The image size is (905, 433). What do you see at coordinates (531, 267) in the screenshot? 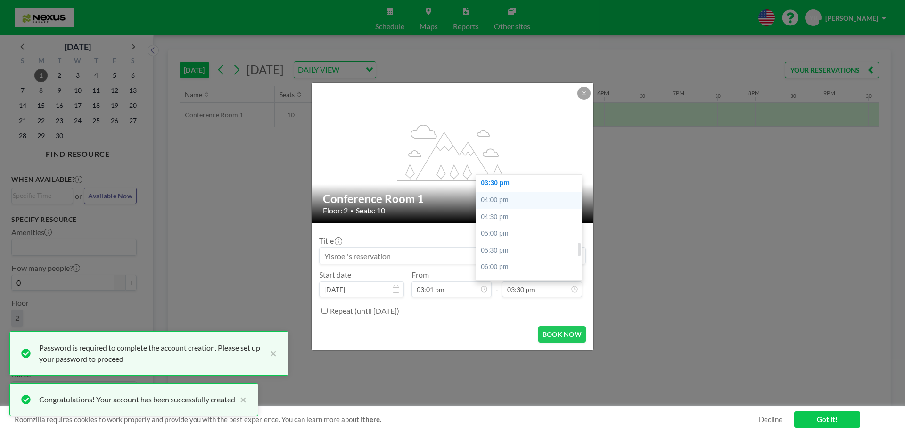
I see `div: 06:00 pm` at bounding box center [531, 267].